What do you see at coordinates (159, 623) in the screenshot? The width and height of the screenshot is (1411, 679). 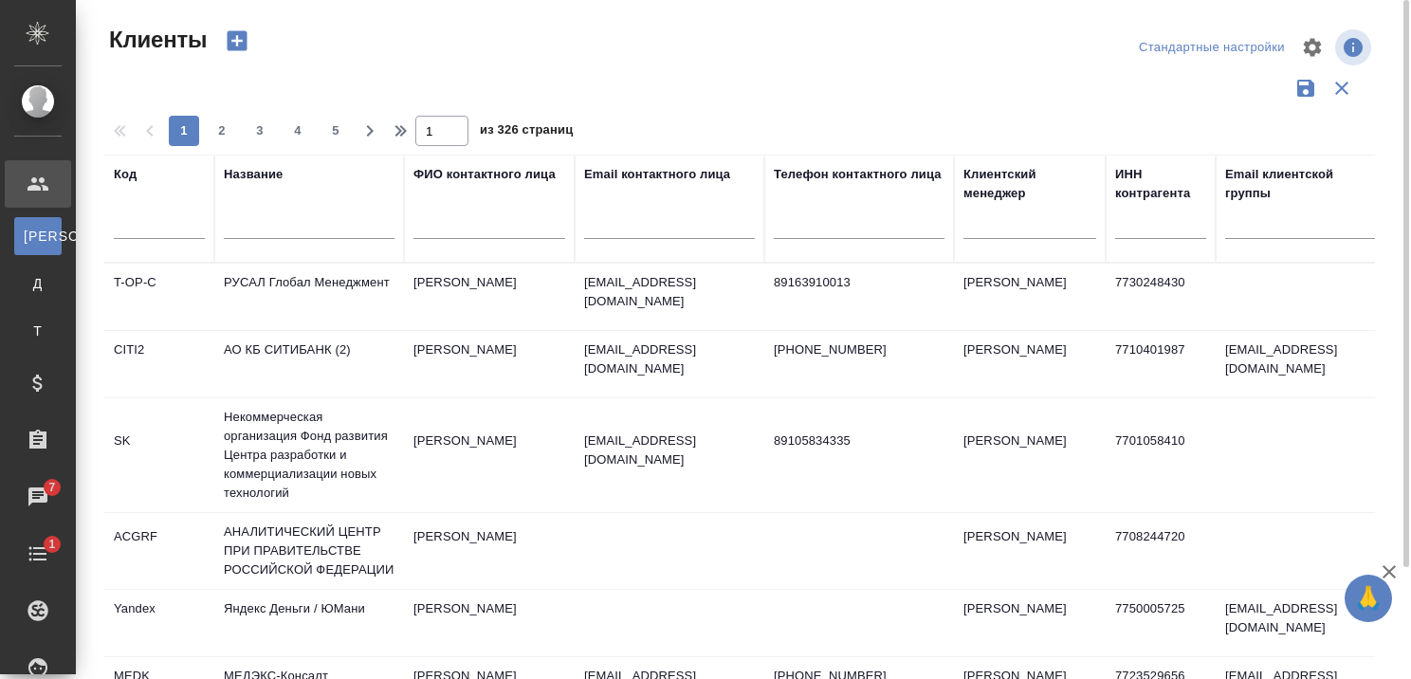 I see `td: Yandex` at bounding box center [159, 623].